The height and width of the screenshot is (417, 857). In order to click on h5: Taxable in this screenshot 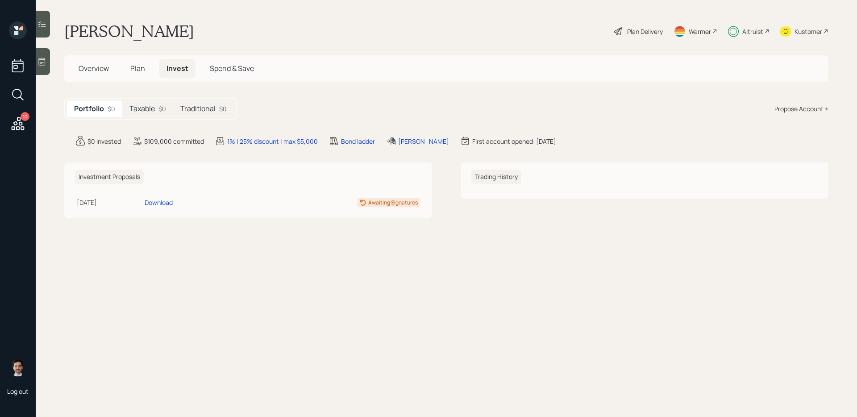, I will do `click(142, 108)`.